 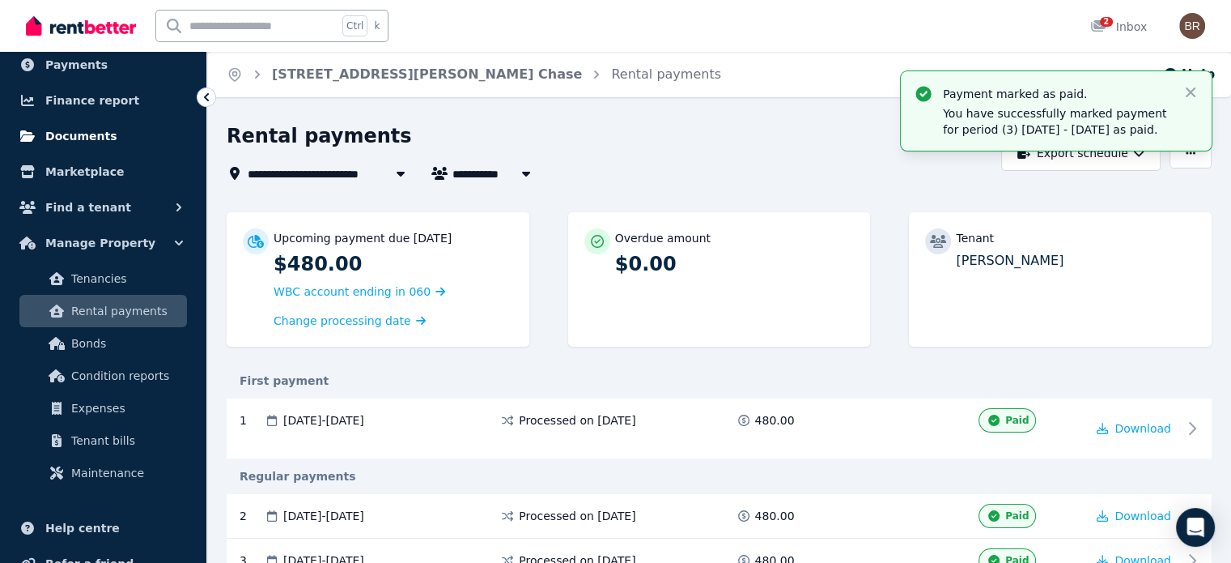 I want to click on a: Maintenance, so click(x=103, y=473).